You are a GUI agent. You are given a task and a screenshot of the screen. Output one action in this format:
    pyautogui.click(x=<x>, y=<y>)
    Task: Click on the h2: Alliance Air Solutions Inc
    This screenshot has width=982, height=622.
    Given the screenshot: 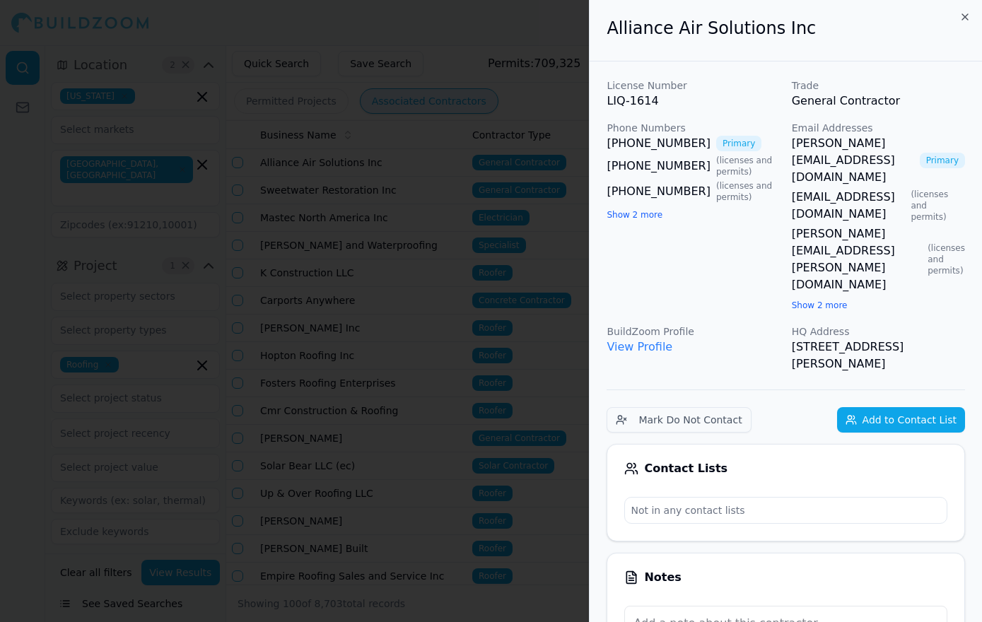 What is the action you would take?
    pyautogui.click(x=785, y=28)
    